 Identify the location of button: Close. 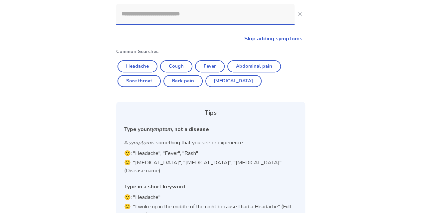
(300, 14).